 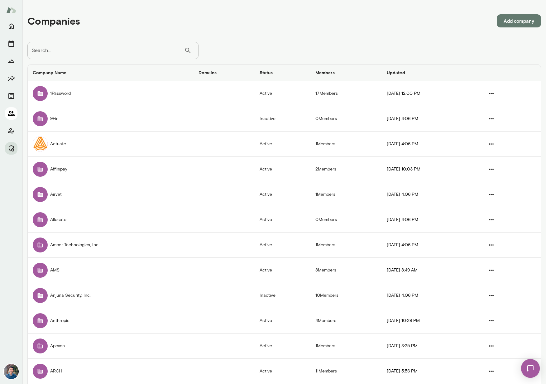 I want to click on td: 11 Members, so click(x=346, y=371).